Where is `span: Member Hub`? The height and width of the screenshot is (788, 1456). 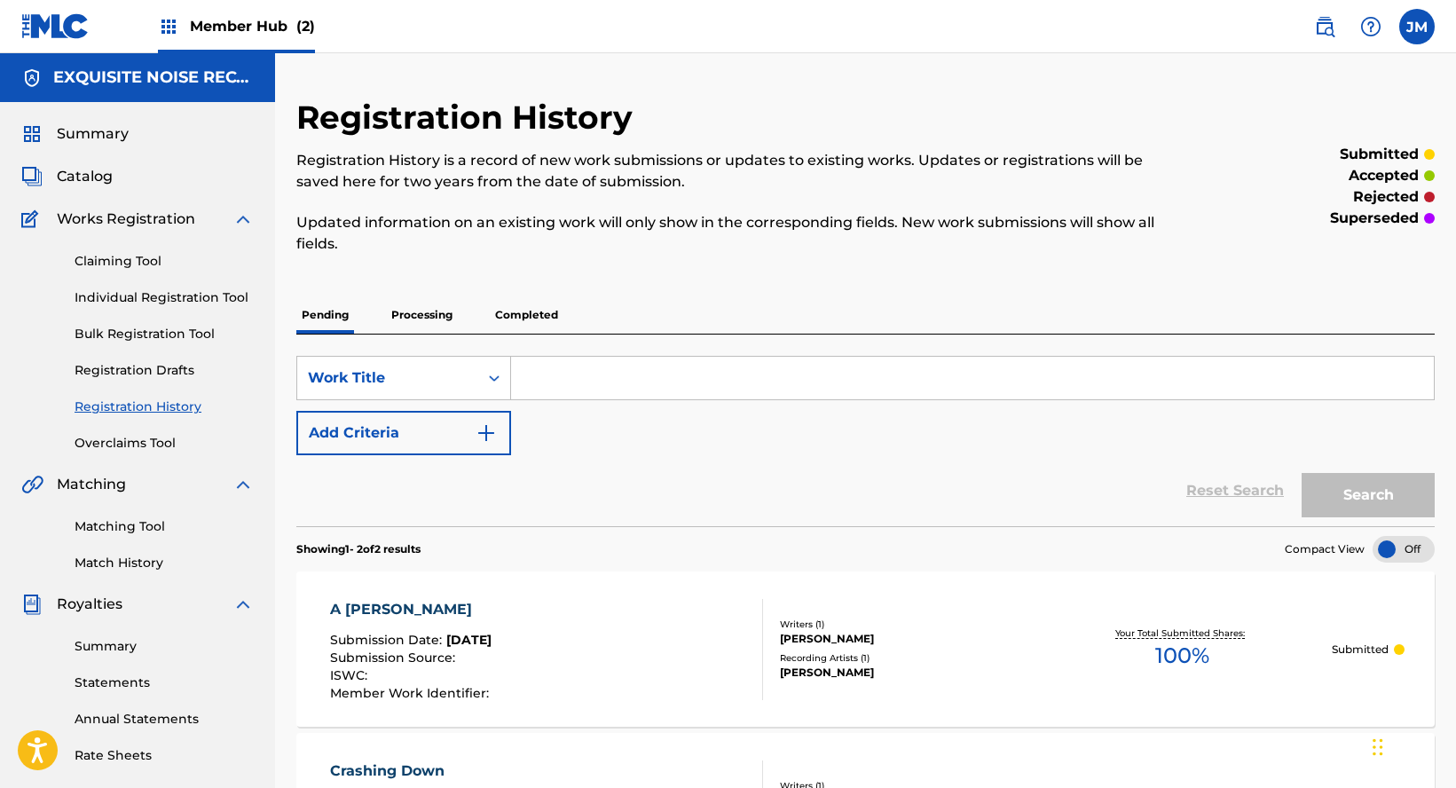 span: Member Hub is located at coordinates (252, 26).